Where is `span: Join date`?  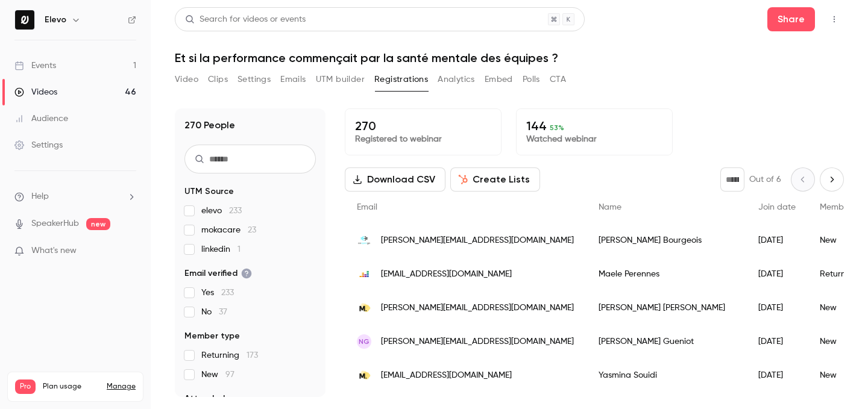
span: Join date is located at coordinates (777, 207).